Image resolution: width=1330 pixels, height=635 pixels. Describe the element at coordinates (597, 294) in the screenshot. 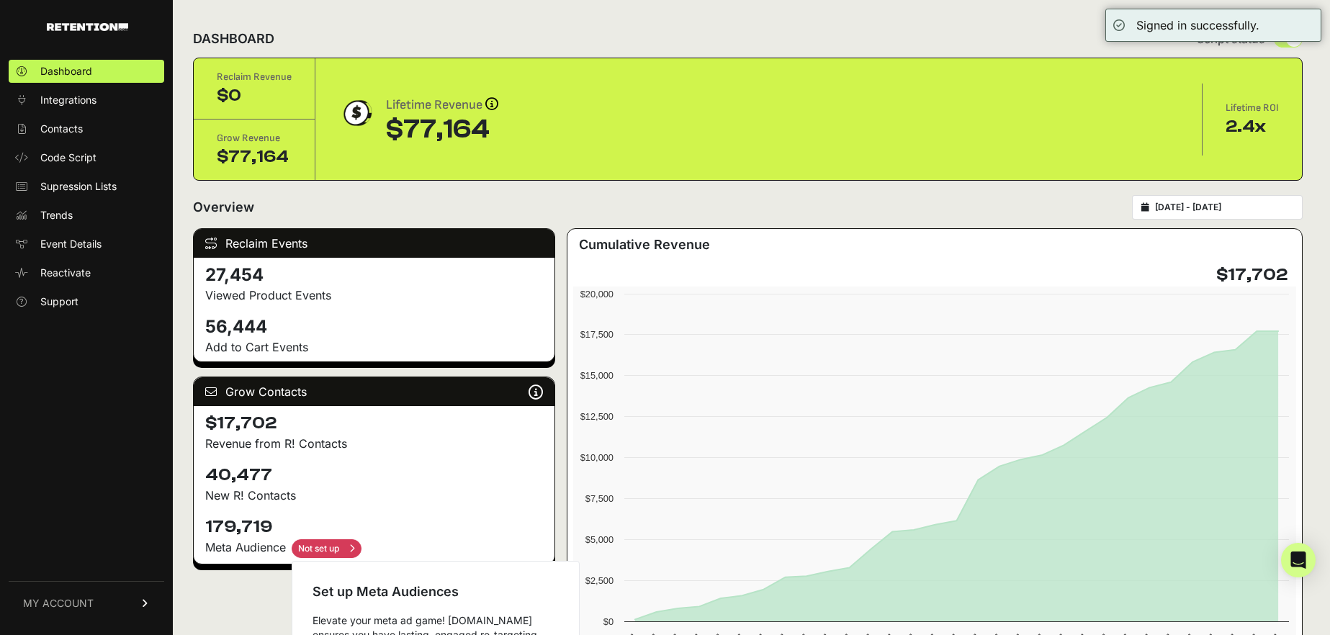

I see `text: $20,000` at that location.